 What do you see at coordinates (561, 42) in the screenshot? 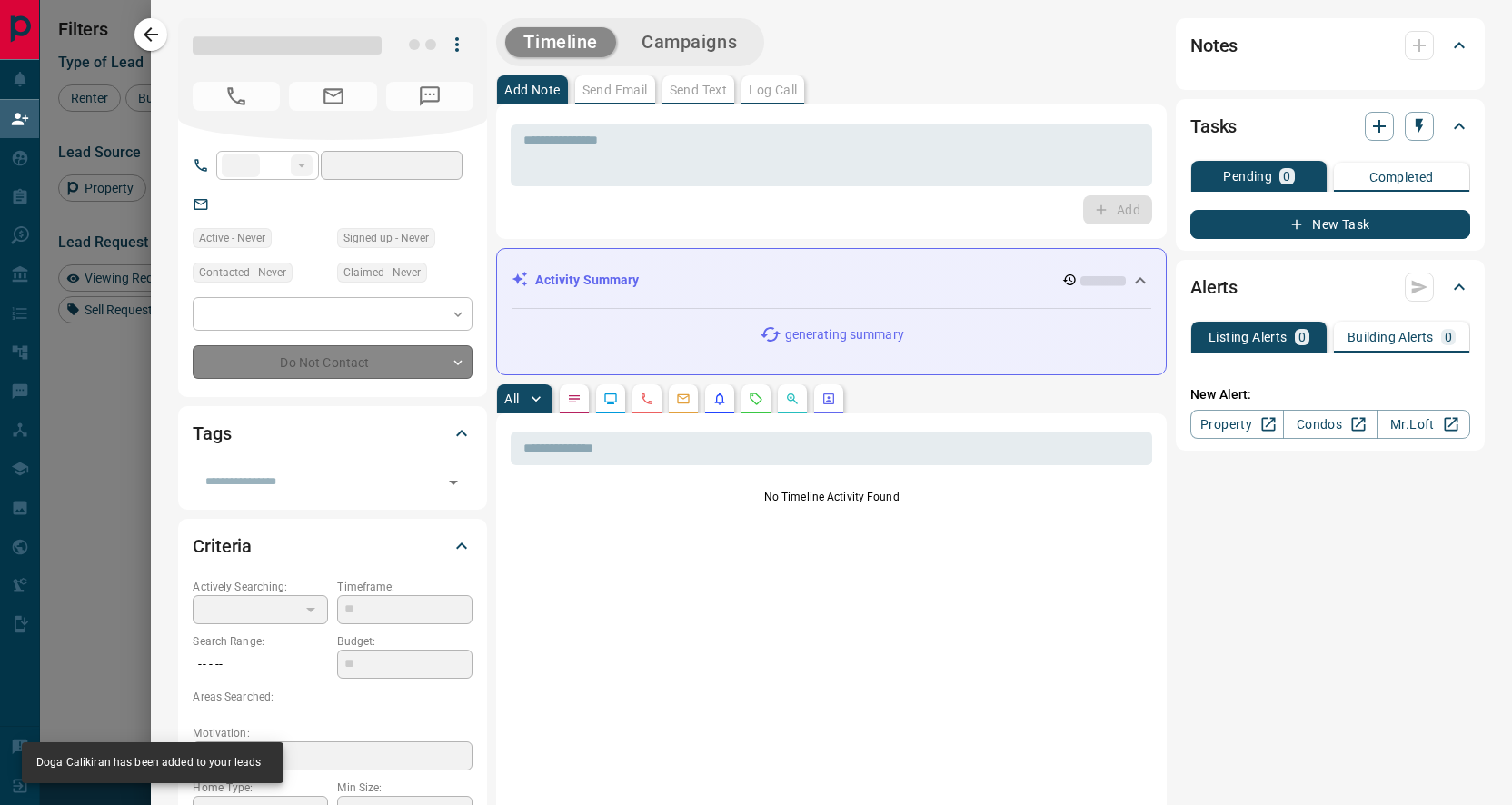
I see `button: Timeline` at bounding box center [561, 42].